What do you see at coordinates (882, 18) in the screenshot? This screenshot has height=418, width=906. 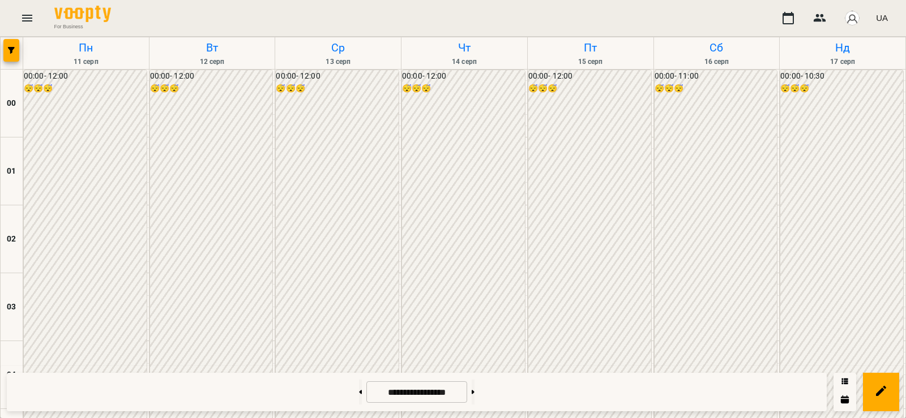 I see `span: UA` at bounding box center [882, 18].